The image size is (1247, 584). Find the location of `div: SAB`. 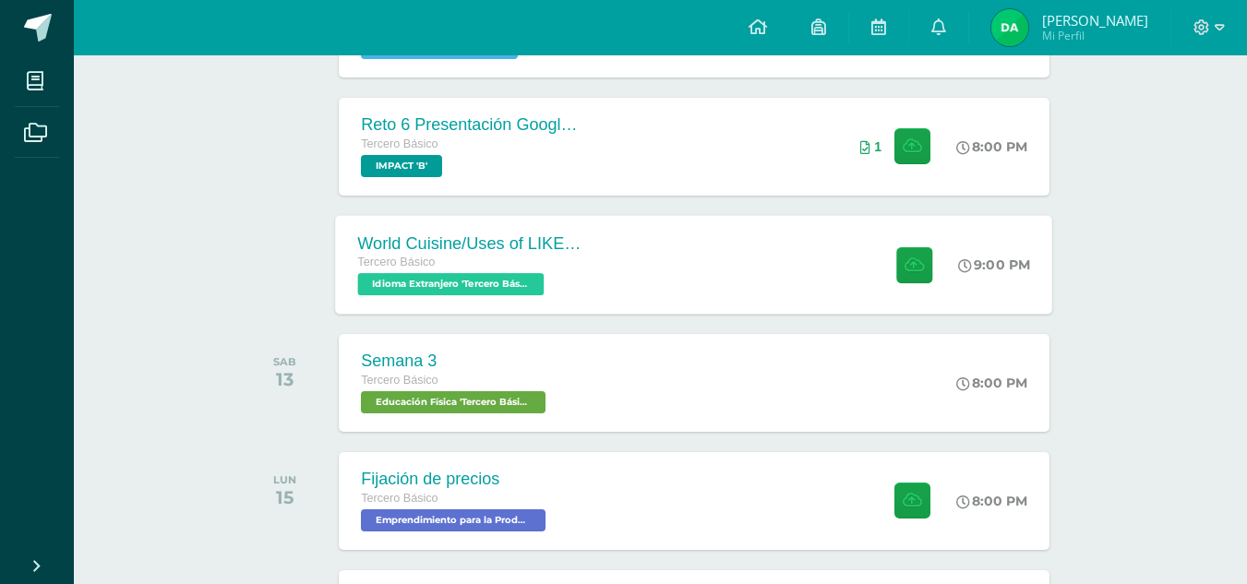

div: SAB is located at coordinates (284, 362).